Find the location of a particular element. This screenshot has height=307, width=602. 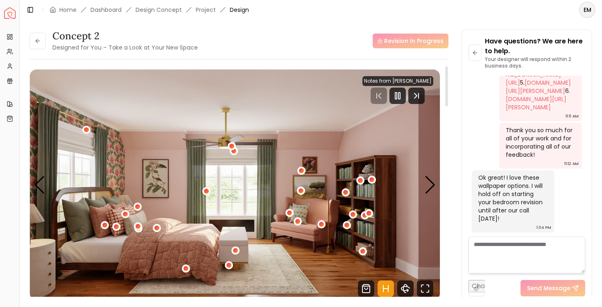

div: Thank you so much for all of your work and for incorporating all of our feedback! is located at coordinates (540, 142).